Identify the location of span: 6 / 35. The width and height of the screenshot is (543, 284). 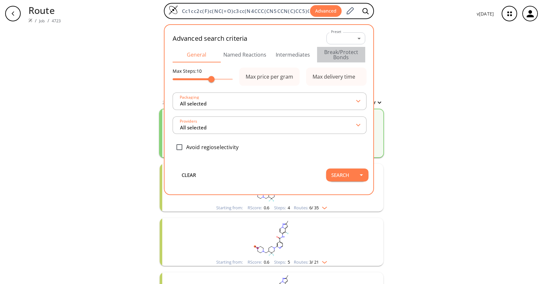
(314, 207).